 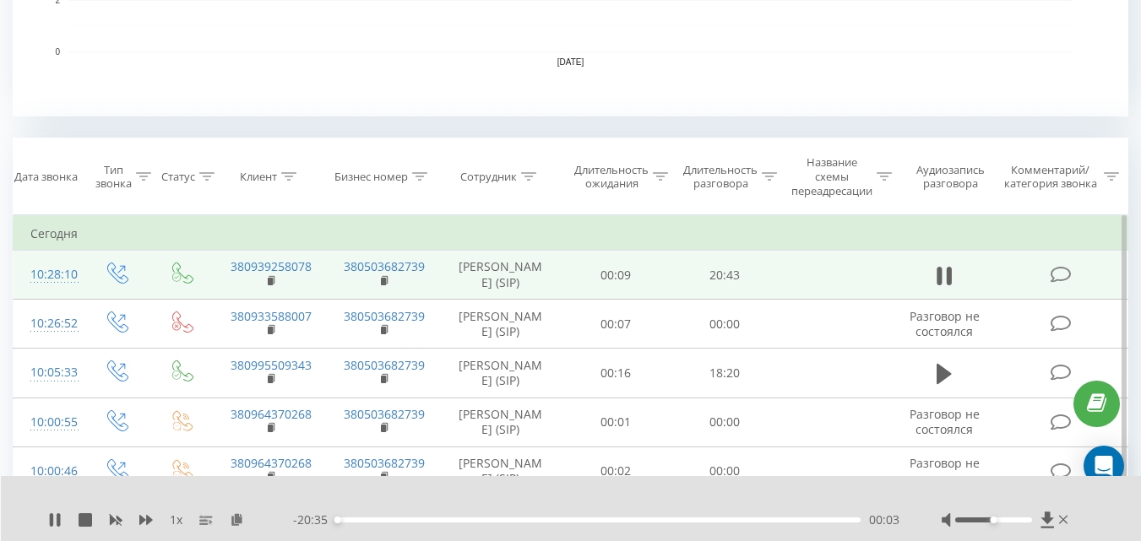 What do you see at coordinates (616, 422) in the screenshot?
I see `td: 00:01` at bounding box center [616, 422].